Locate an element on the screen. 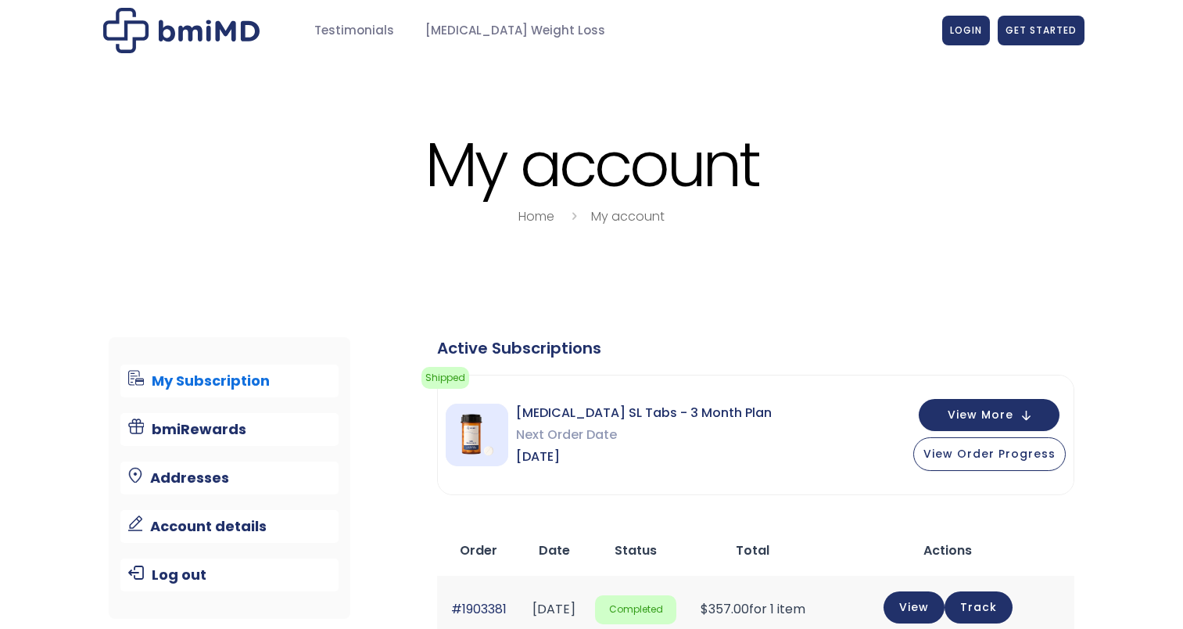  span: LOGIN is located at coordinates (966, 30).